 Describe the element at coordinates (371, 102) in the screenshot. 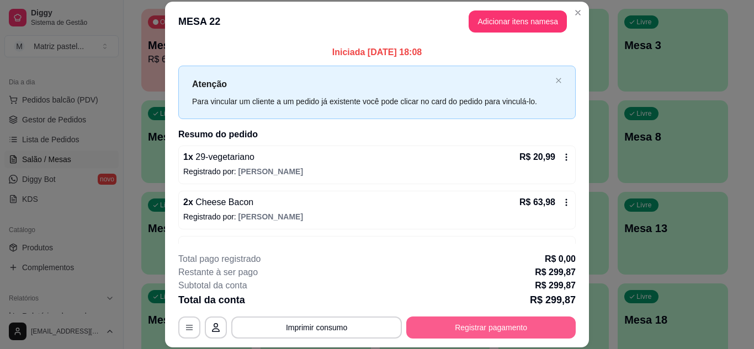

I see `div: Para vincular um cliente a um pedido já existente você pode clicar no card do pedido para vinculá...` at that location.